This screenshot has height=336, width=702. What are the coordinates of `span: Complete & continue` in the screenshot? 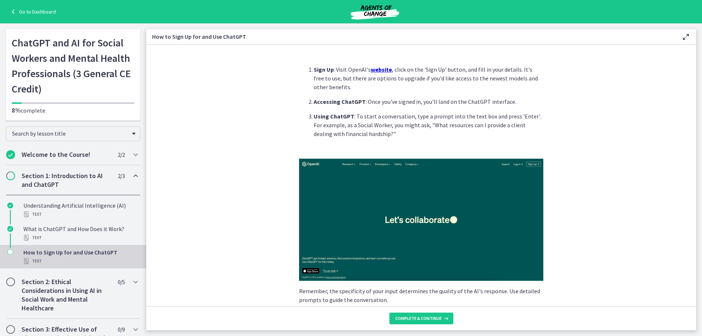 It's located at (418, 318).